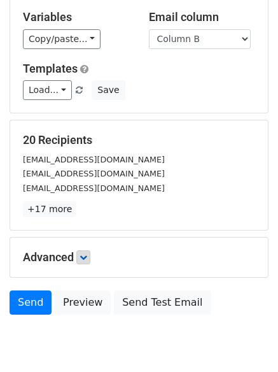 This screenshot has width=278, height=372. I want to click on a: Load..., so click(47, 90).